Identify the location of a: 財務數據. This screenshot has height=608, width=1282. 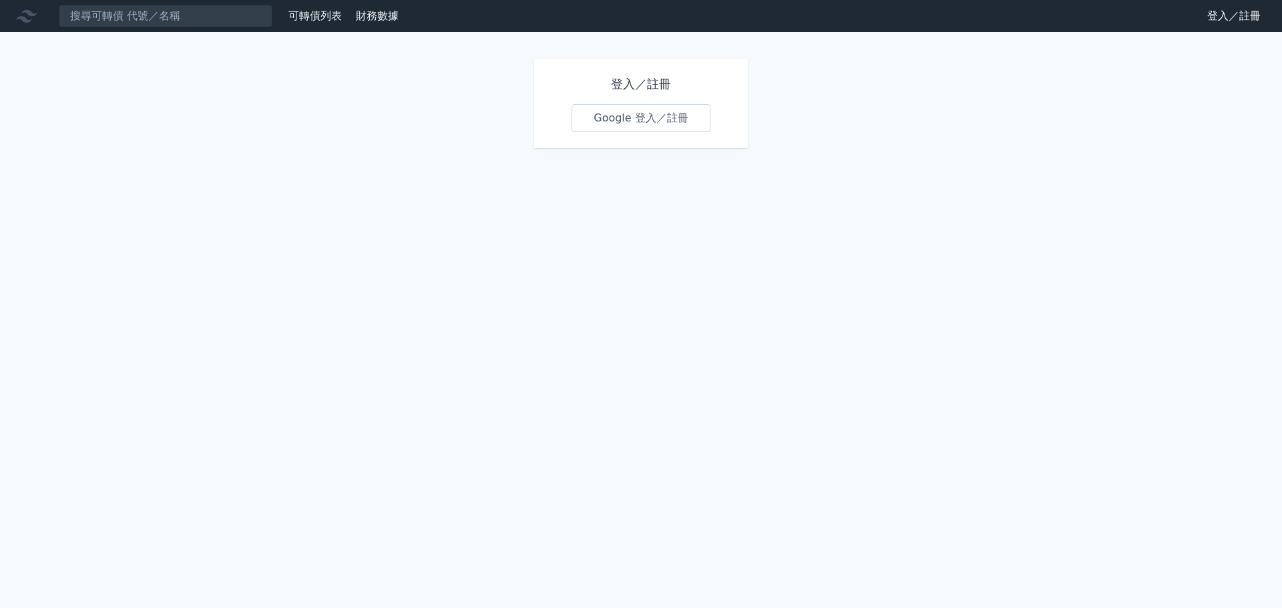
(377, 15).